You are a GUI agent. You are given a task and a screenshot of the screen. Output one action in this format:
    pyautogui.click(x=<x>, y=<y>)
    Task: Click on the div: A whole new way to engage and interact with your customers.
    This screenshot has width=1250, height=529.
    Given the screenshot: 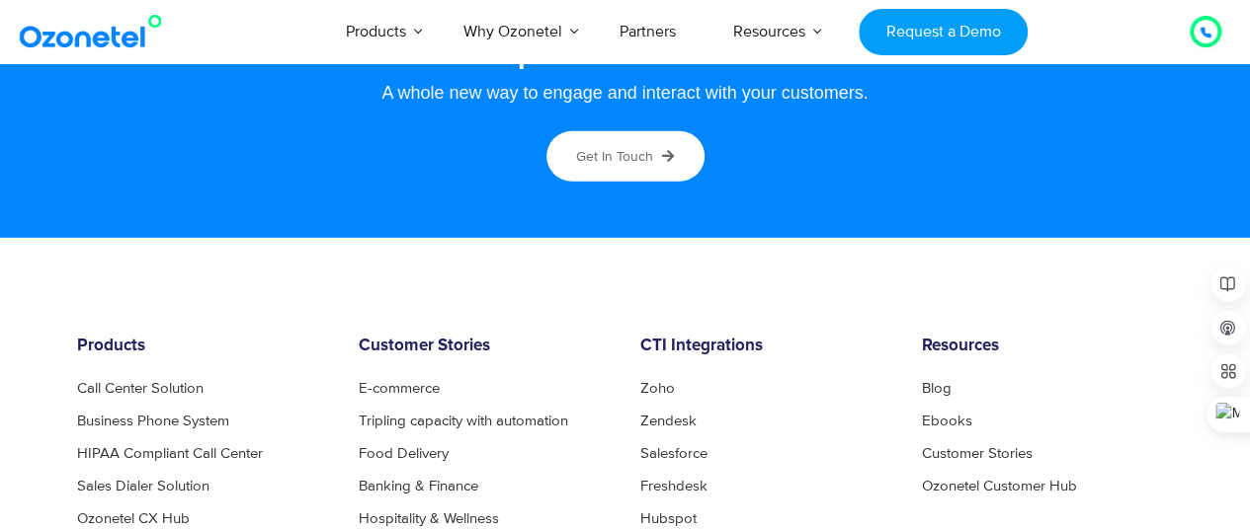 What is the action you would take?
    pyautogui.click(x=625, y=93)
    